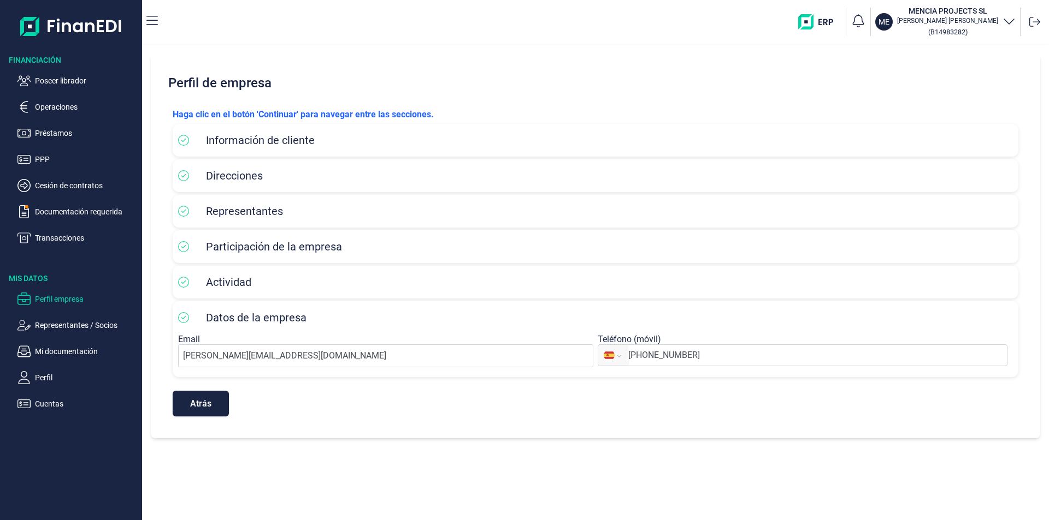 Image resolution: width=1049 pixels, height=520 pixels. Describe the element at coordinates (260, 140) in the screenshot. I see `span: Información de cliente` at that location.